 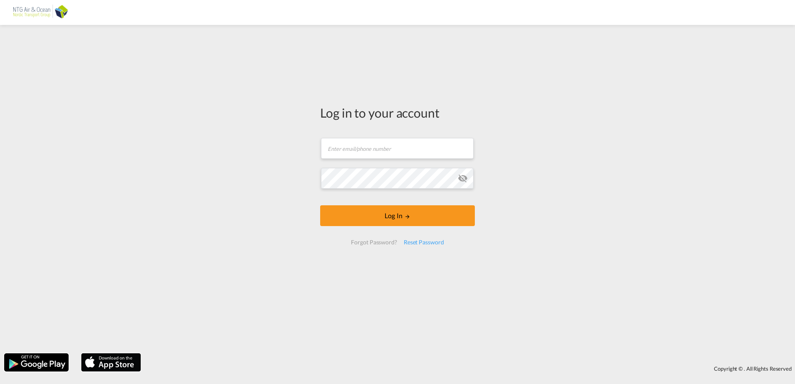 What do you see at coordinates (463, 178) in the screenshot?
I see `md-icon: icon-eye-off` at bounding box center [463, 178].